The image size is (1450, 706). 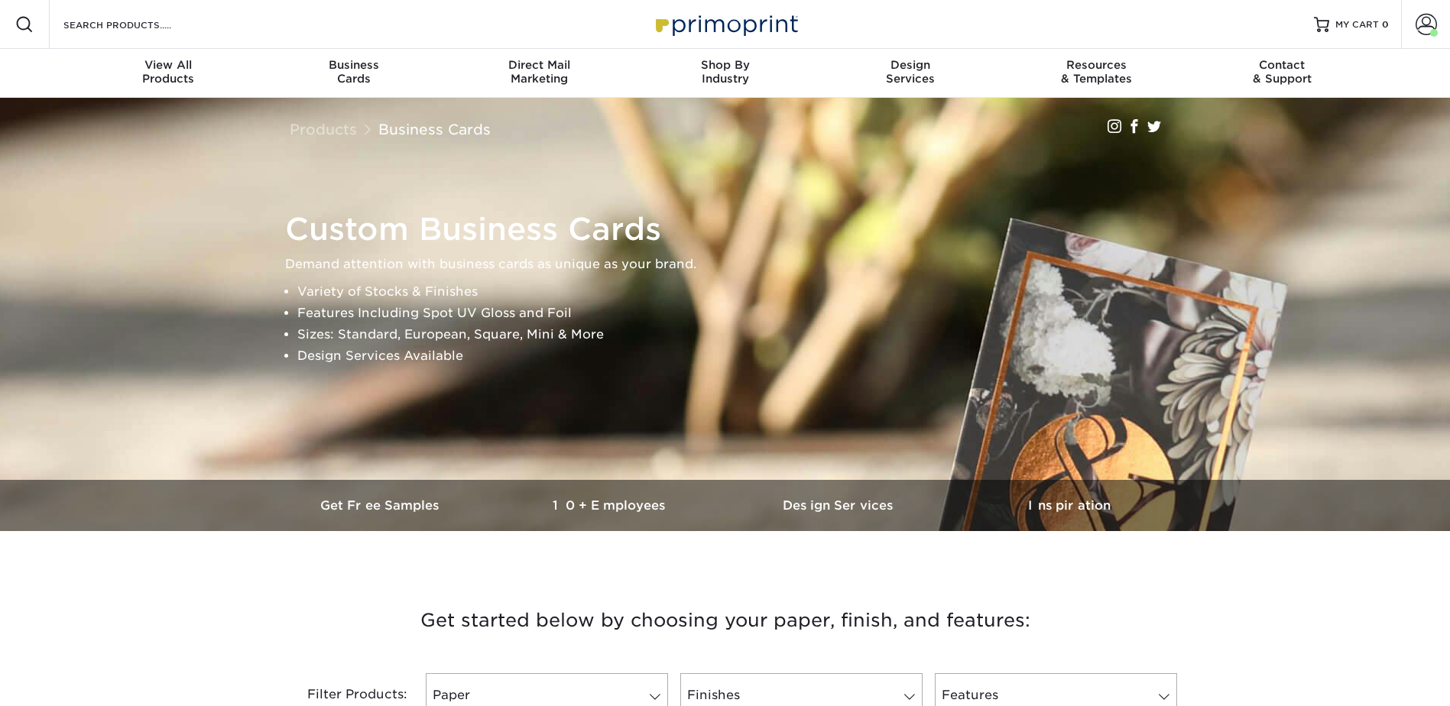 What do you see at coordinates (539, 72) in the screenshot?
I see `div: Marketing` at bounding box center [539, 72].